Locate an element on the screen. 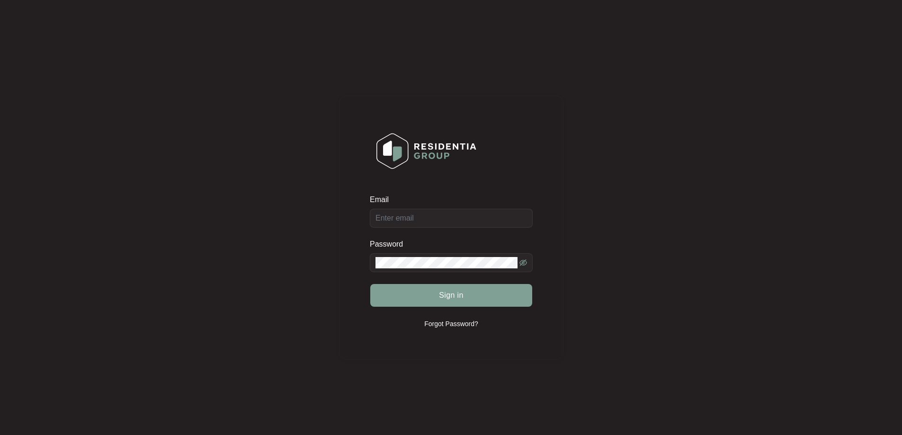  span: eye-invisible is located at coordinates (523, 263).